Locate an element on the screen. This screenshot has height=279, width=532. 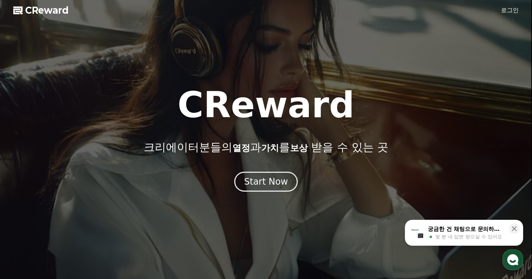
button: Start Now is located at coordinates (266, 182).